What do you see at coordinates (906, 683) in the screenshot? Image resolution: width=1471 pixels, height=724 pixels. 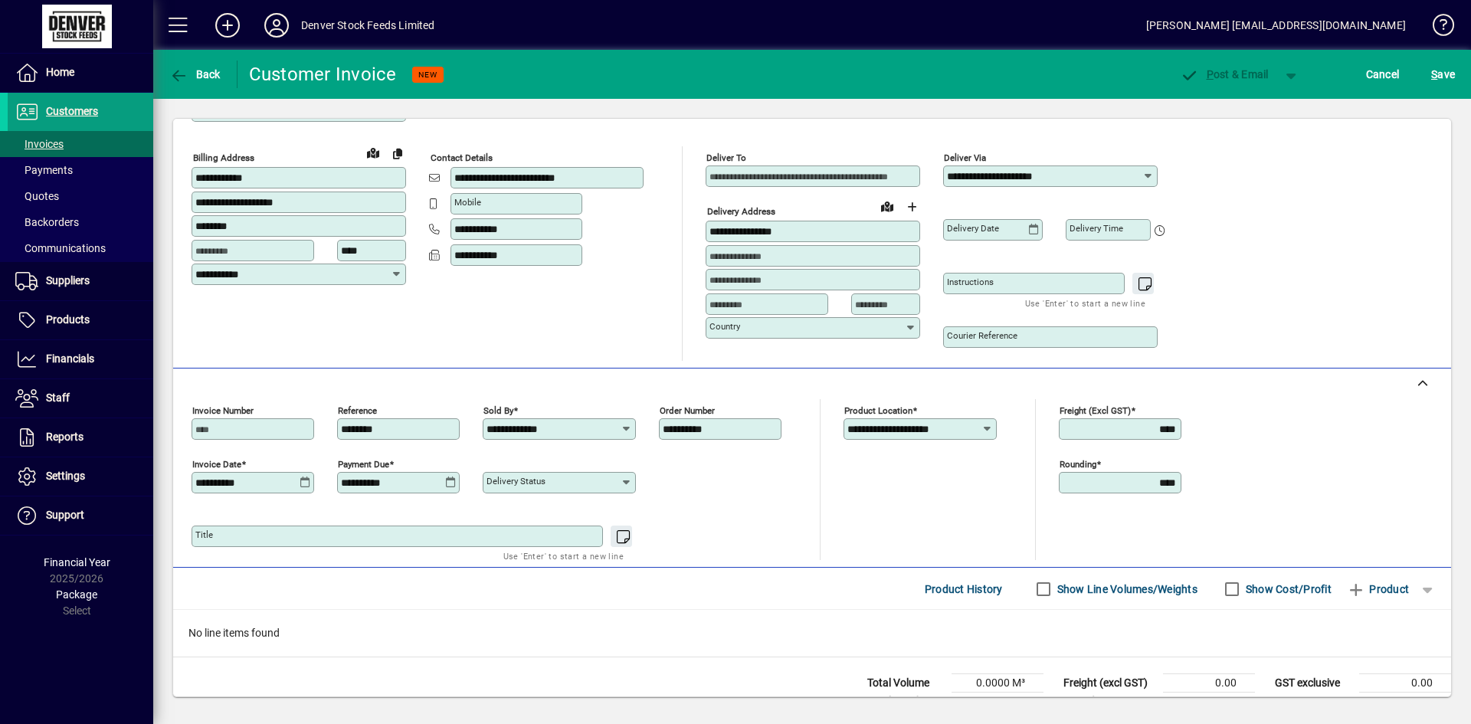 I see `td: Total Volume` at bounding box center [906, 683].